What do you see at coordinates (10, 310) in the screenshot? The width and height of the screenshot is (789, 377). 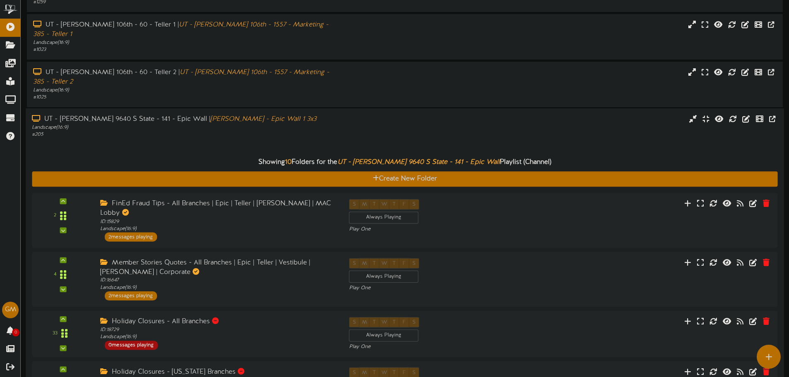 I see `div: GM` at bounding box center [10, 310].